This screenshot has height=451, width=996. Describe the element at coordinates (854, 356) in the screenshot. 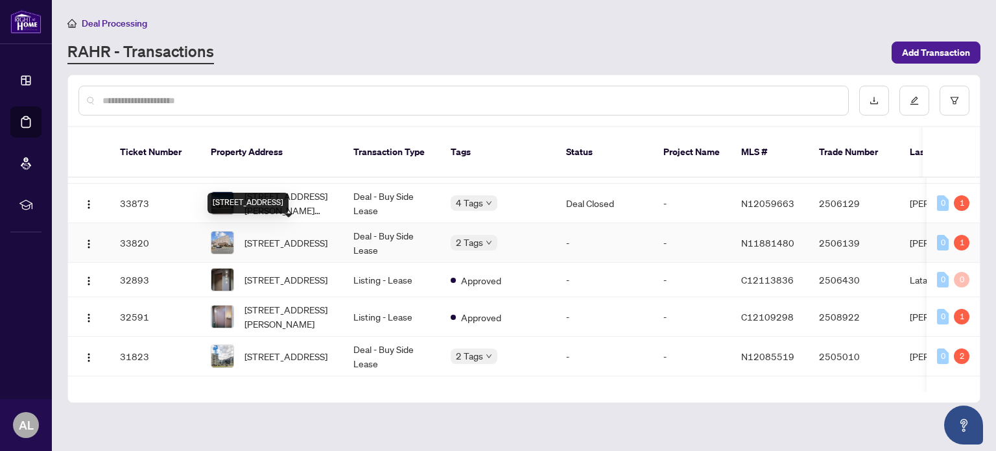

I see `td: 2505010` at that location.